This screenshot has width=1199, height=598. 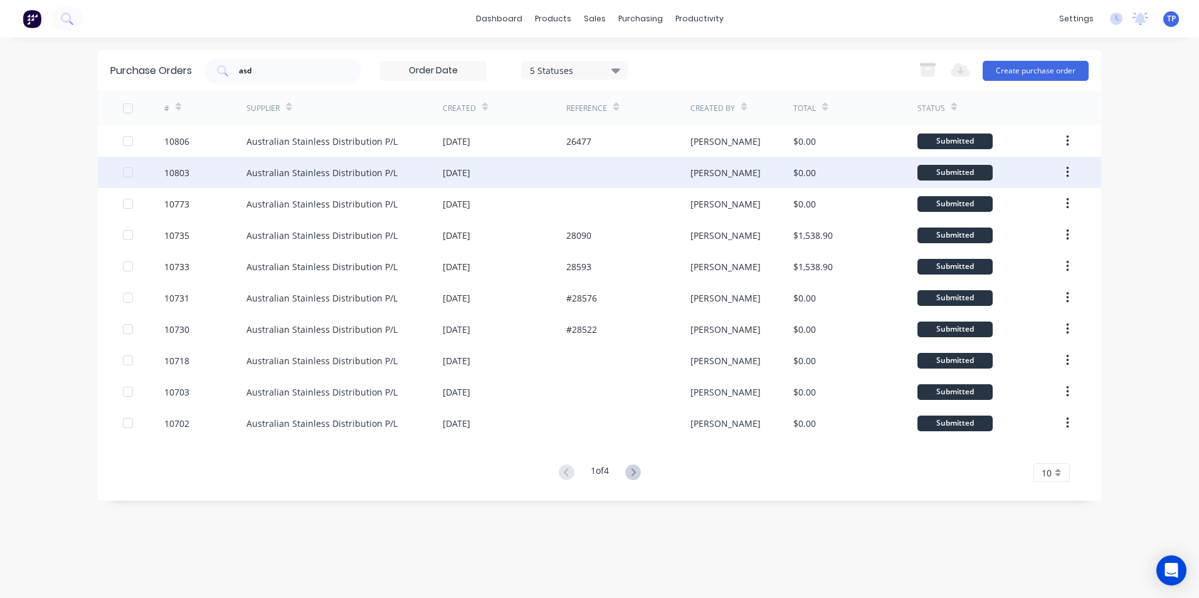 I want to click on input: Order Date, so click(x=433, y=71).